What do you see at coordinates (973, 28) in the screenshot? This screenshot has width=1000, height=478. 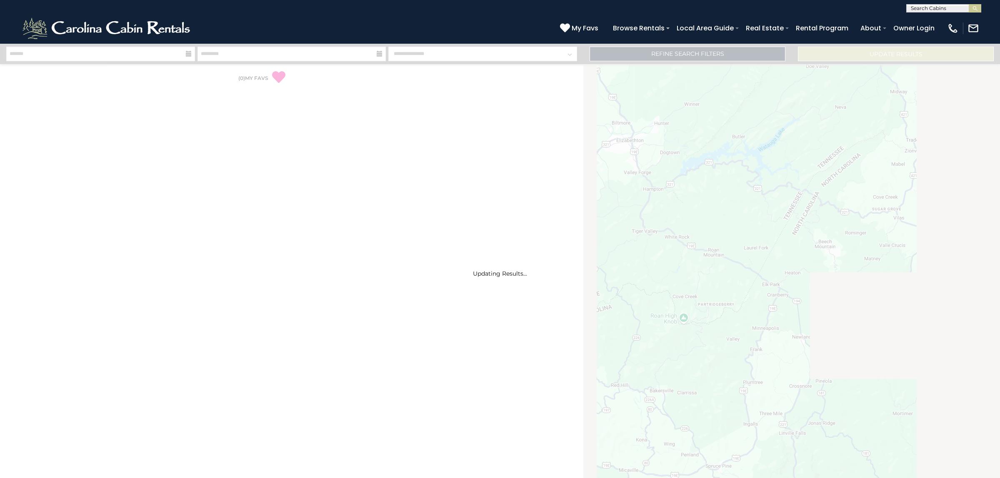 I see `img: mail-regular-white.png` at bounding box center [973, 28].